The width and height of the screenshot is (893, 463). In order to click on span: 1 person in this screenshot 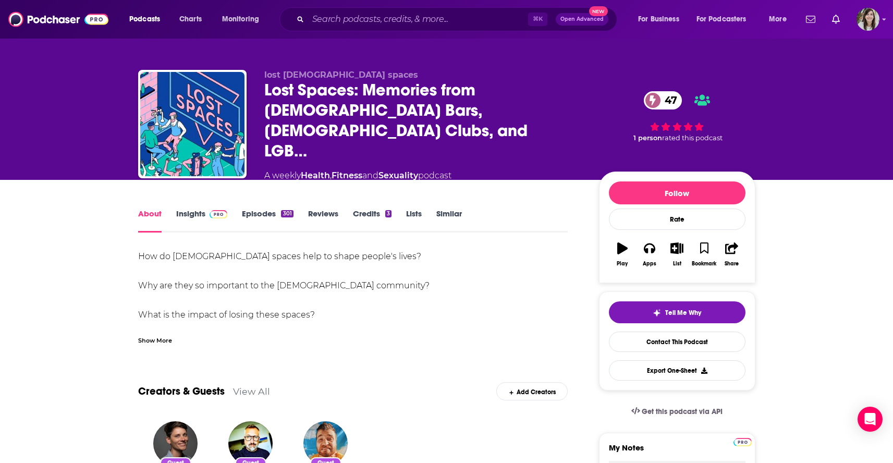, I will do `click(647, 138)`.